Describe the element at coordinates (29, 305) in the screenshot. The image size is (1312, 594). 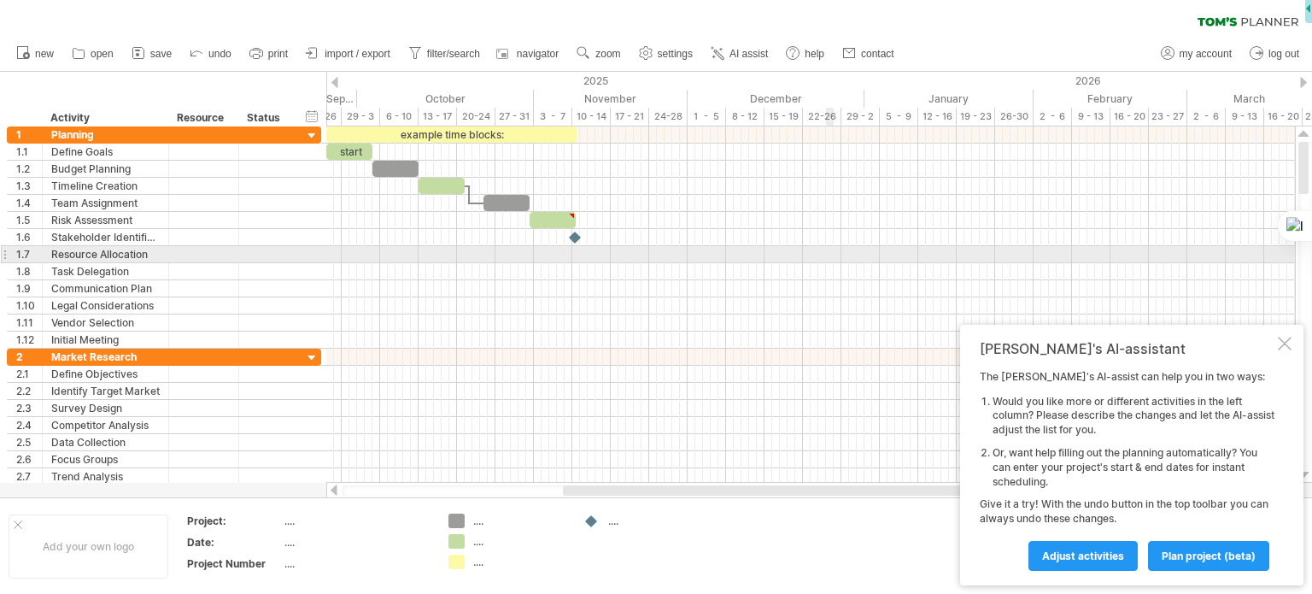
I see `div: 1.10` at that location.